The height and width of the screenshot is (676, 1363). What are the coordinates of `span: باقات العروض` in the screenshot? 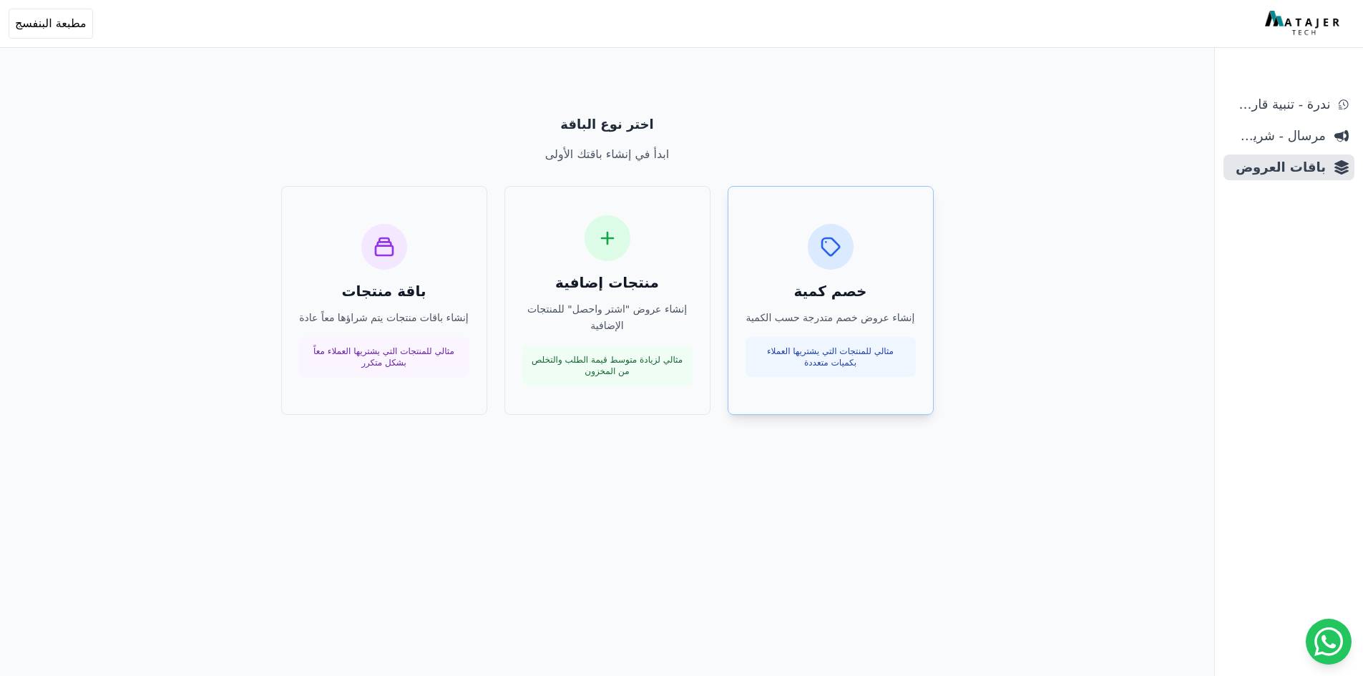 It's located at (1277, 167).